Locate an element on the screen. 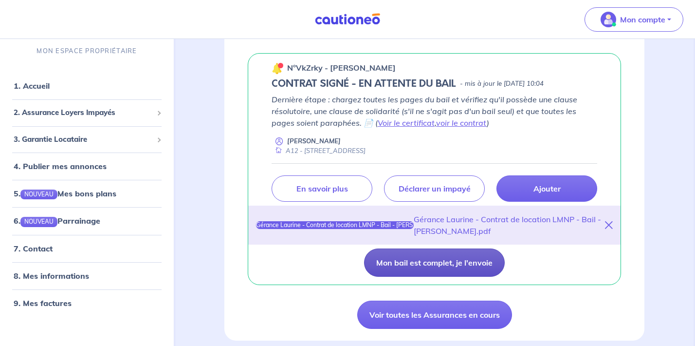 The height and width of the screenshot is (346, 695). a: 1. Accueil is located at coordinates (32, 86).